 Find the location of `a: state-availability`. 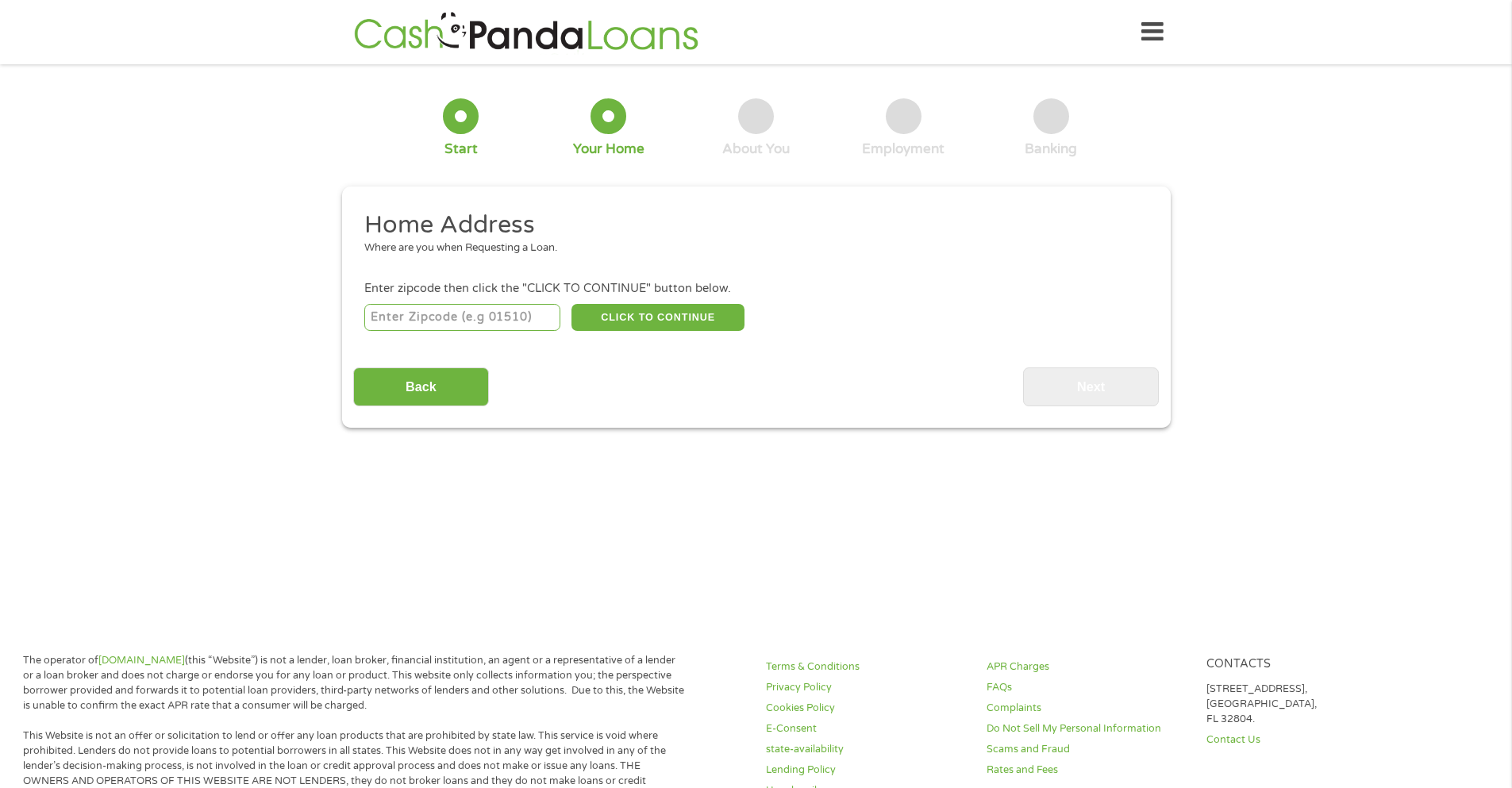

a: state-availability is located at coordinates (867, 749).